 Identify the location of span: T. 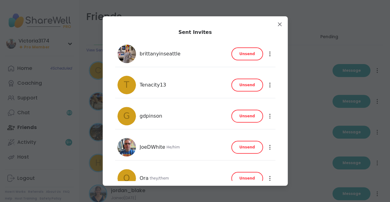
(126, 85).